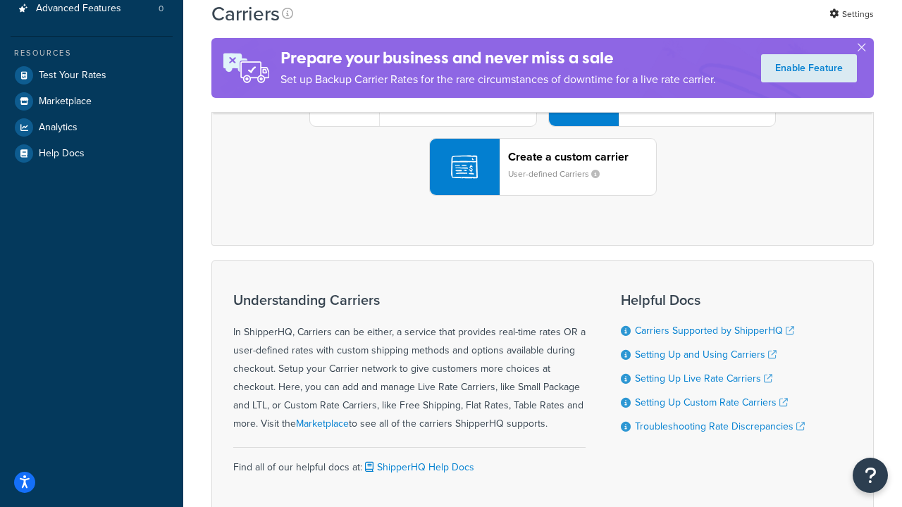 The height and width of the screenshot is (507, 902). What do you see at coordinates (464, 167) in the screenshot?
I see `img: icon-carrier-custom-c93b8a24.svg` at bounding box center [464, 167].